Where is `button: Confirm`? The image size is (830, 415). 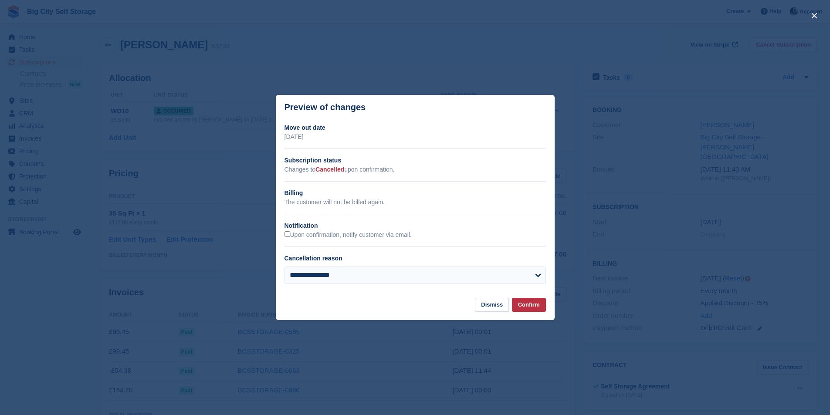
button: Confirm is located at coordinates (529, 305).